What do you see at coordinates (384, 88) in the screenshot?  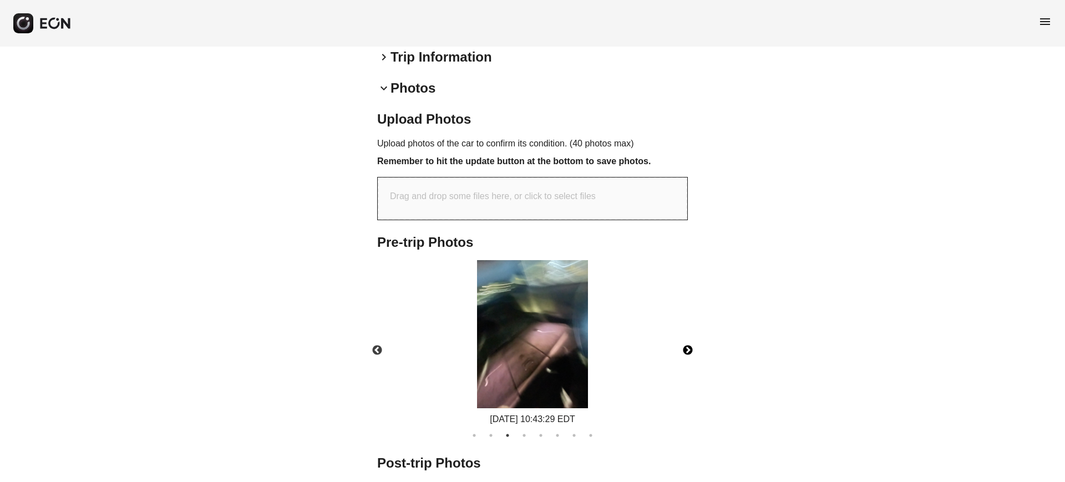 I see `span: keyboard_arrow_down` at bounding box center [384, 88].